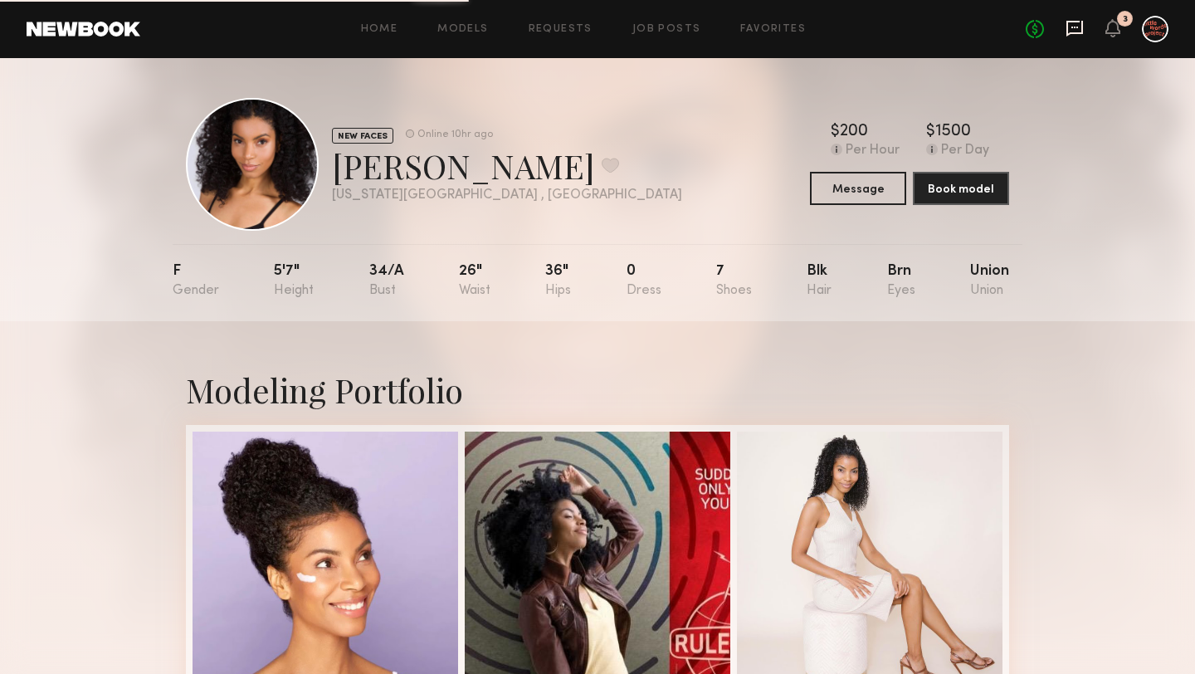 The width and height of the screenshot is (1195, 674). Describe the element at coordinates (597, 389) in the screenshot. I see `div: Modeling Portfolio` at that location.